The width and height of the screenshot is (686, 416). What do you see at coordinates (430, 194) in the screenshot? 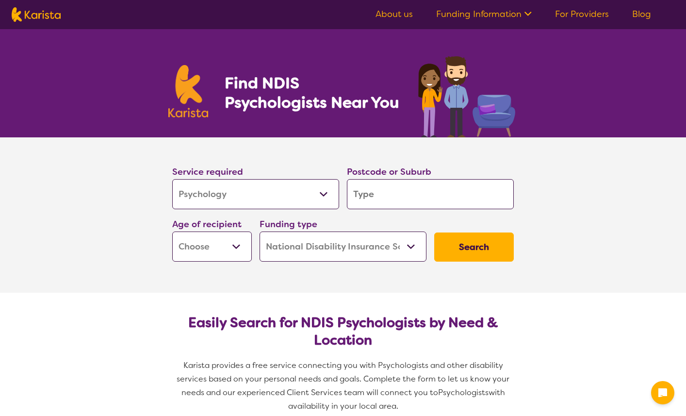
I see `input: Type` at bounding box center [430, 194].